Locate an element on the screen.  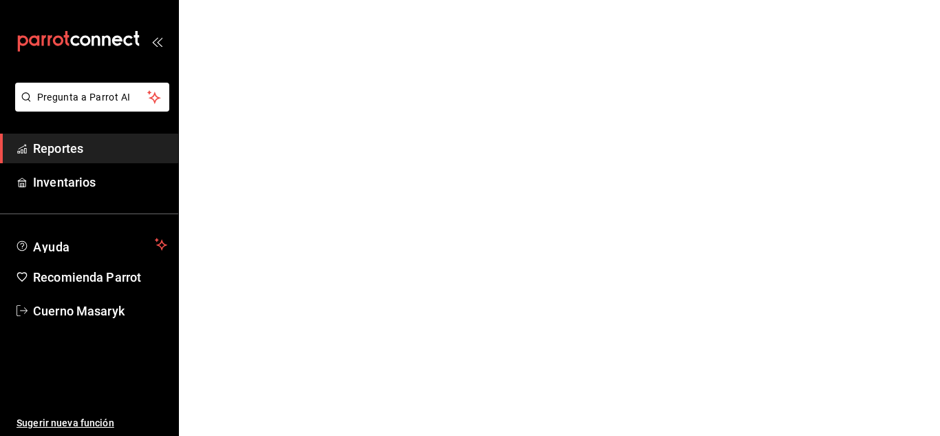
span: Recomienda Parrot is located at coordinates (100, 277).